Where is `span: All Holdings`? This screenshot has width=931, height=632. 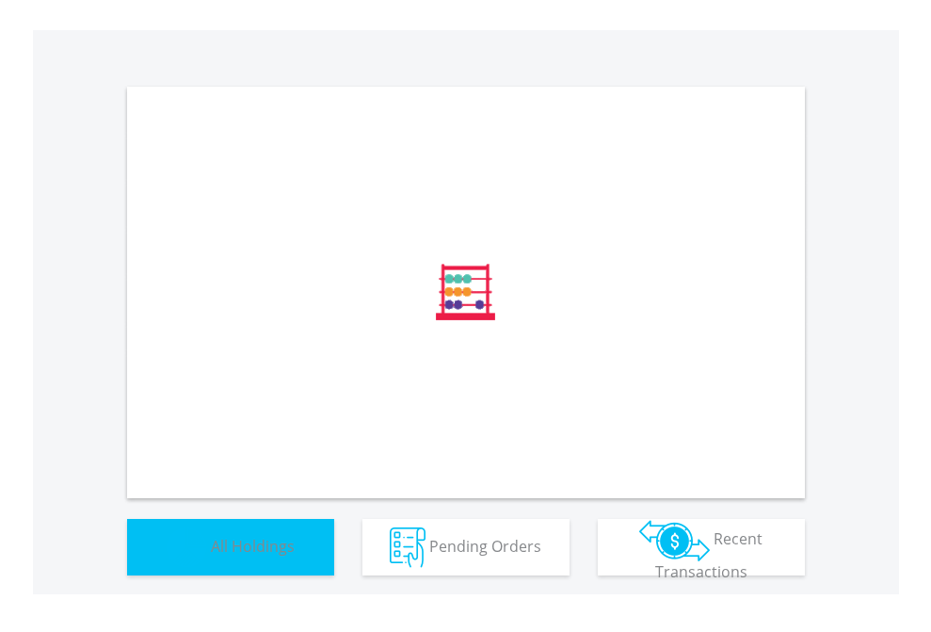
span: All Holdings is located at coordinates (252, 545).